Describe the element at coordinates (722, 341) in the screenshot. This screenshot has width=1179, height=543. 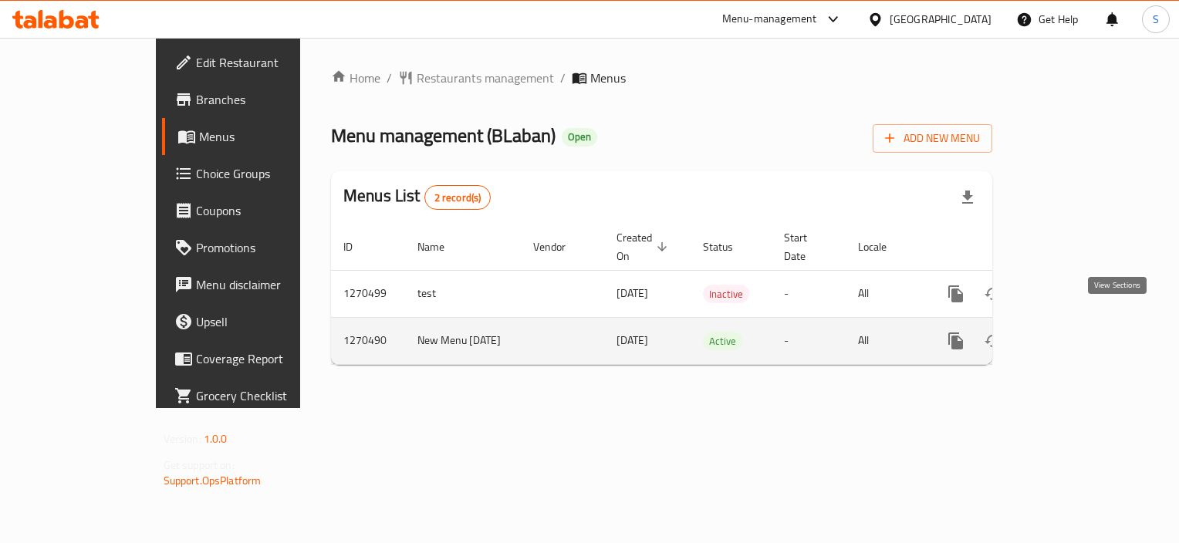
I see `span: Active` at that location.